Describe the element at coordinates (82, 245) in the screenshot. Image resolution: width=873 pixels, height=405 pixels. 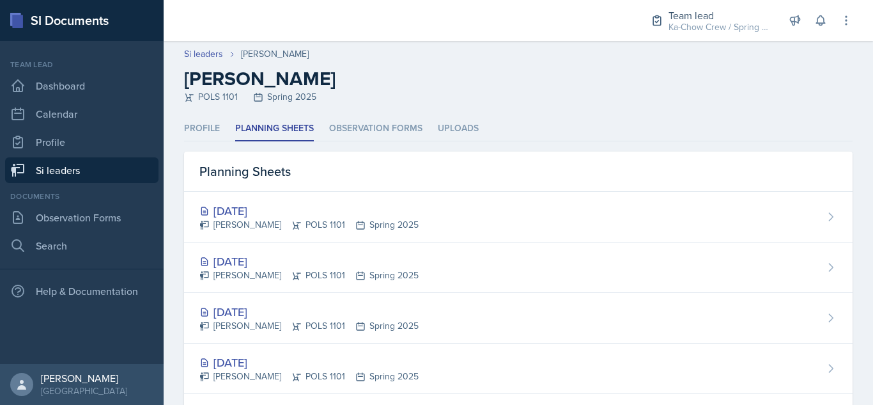
I see `a: Search` at that location.